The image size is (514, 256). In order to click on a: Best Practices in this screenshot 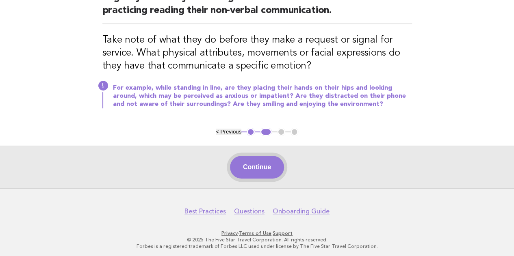, I will do `click(205, 212)`.